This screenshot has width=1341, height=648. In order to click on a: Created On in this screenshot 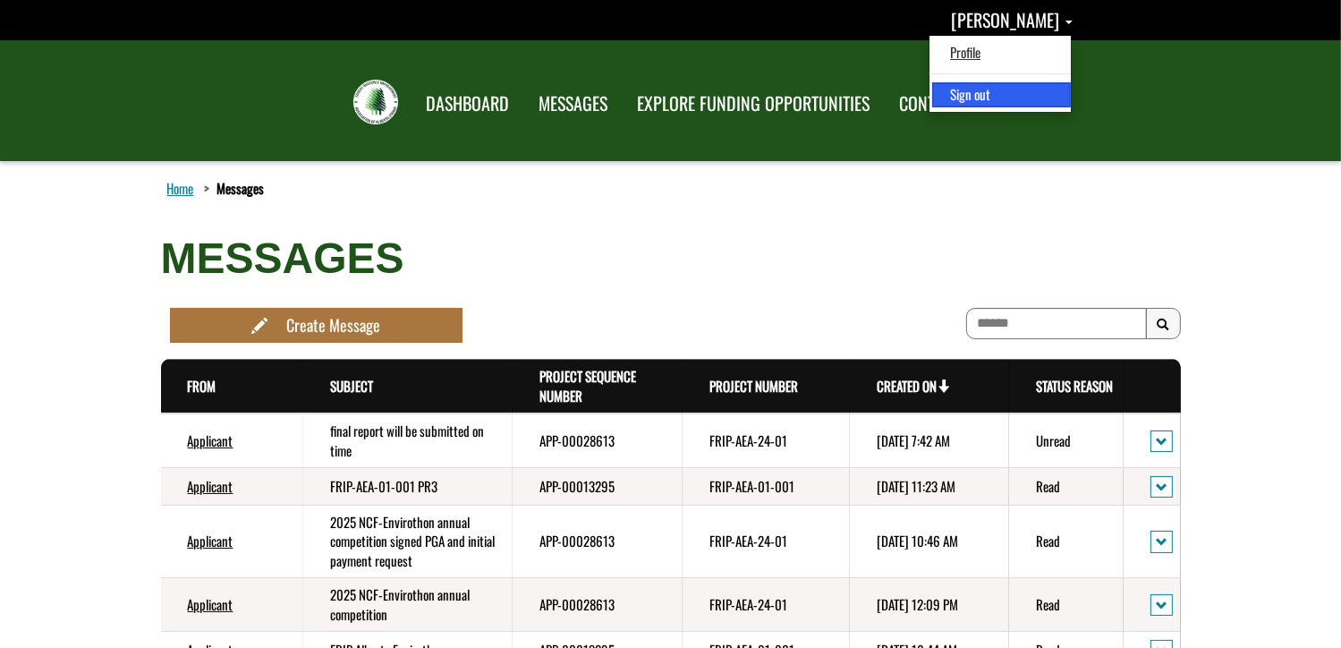, I will do `click(913, 386)`.